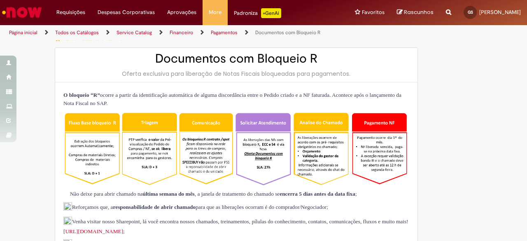  What do you see at coordinates (257, 13) in the screenshot?
I see `div: Padroniza` at bounding box center [257, 13].